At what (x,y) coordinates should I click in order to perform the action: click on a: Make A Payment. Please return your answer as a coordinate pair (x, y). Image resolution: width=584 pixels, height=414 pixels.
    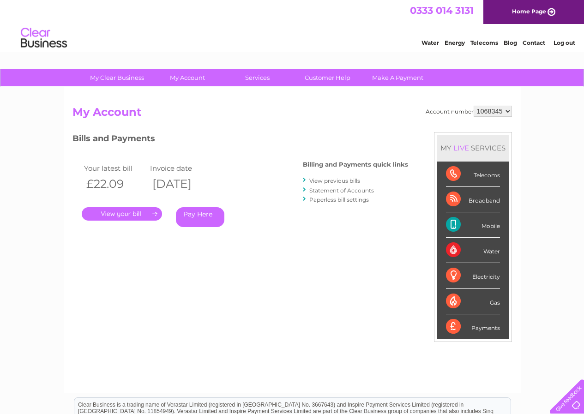
    Looking at the image, I should click on (398, 78).